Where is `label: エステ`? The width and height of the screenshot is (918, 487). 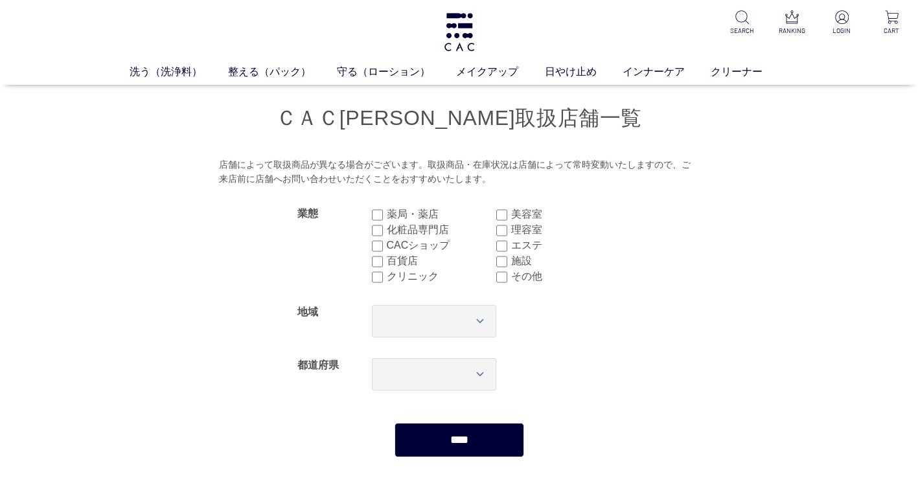
label: エステ is located at coordinates (566, 246).